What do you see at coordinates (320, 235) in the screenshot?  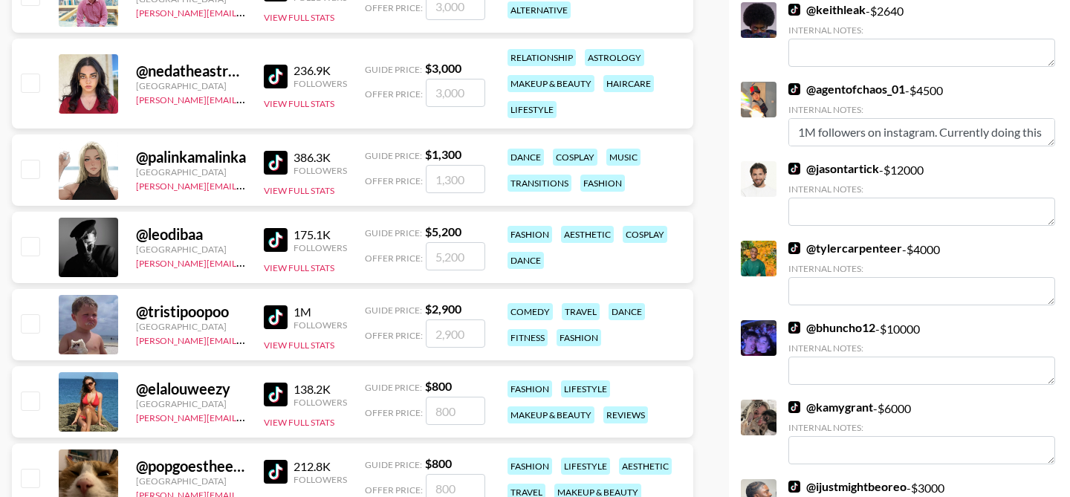 I see `div: 175.1K` at bounding box center [320, 235].